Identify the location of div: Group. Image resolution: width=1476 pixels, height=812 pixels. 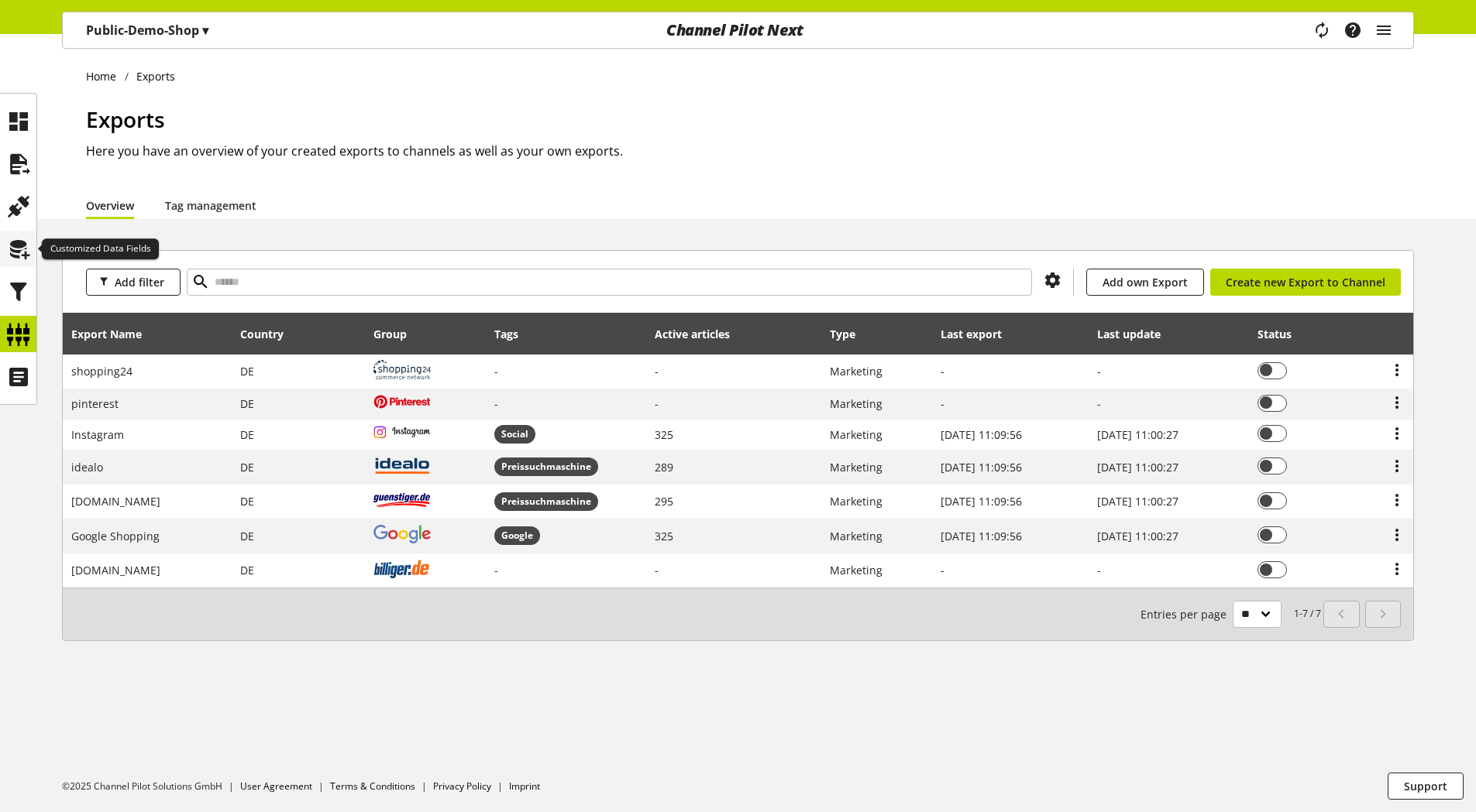
(398, 334).